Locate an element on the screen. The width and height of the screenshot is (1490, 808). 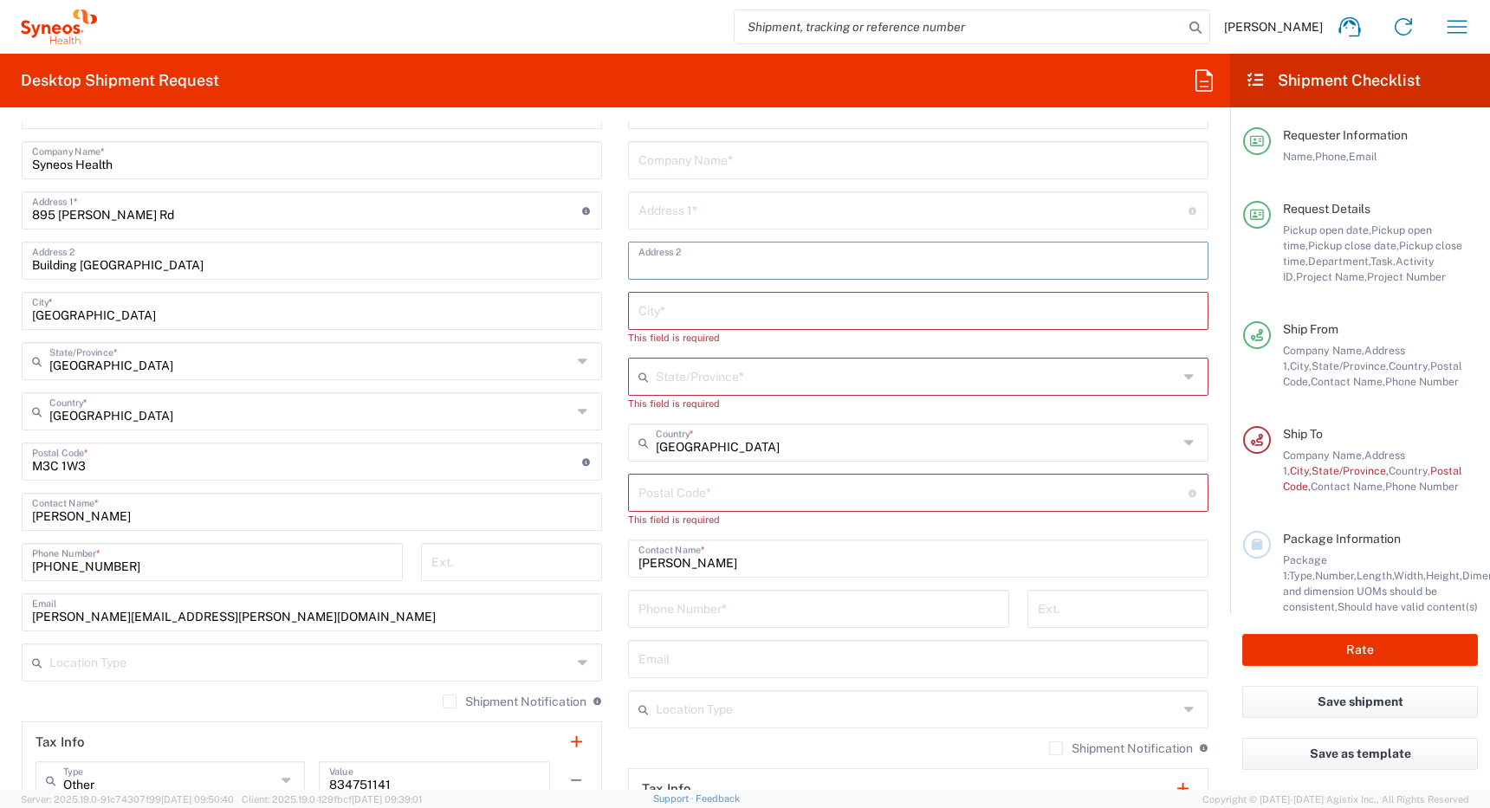
h2: Desktop Shipment Request is located at coordinates (120, 81).